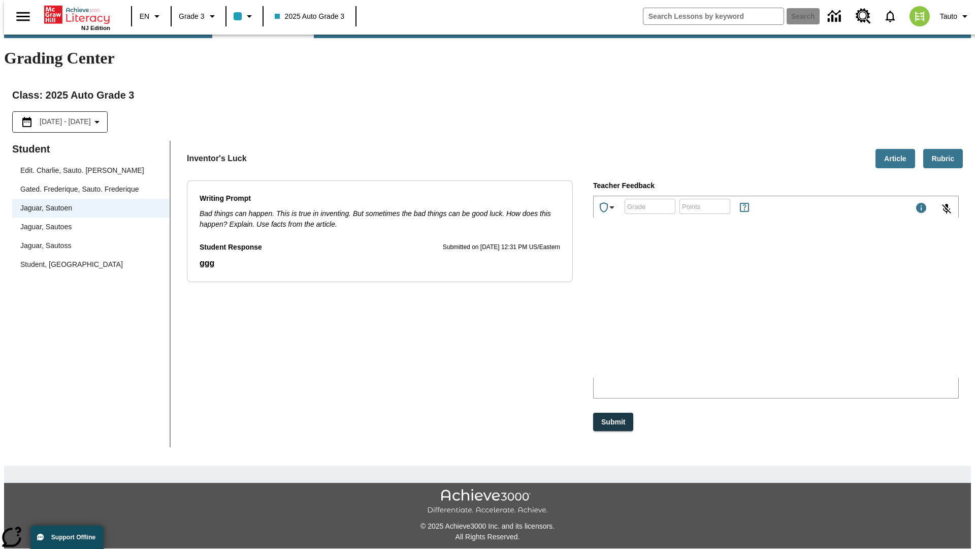  I want to click on p: Bad things can happen. This is true in inventing. But sometimes the bad things can be good luck. ..., so click(380, 219).